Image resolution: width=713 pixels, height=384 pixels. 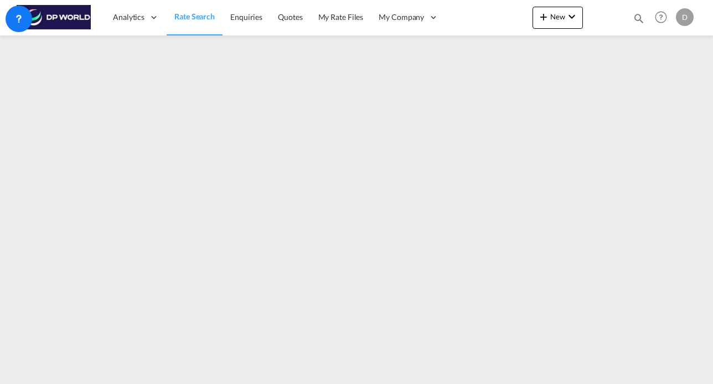 What do you see at coordinates (54, 17) in the screenshot?
I see `img: c08ca190194411f088ed0f3ba295208c.png` at bounding box center [54, 17].